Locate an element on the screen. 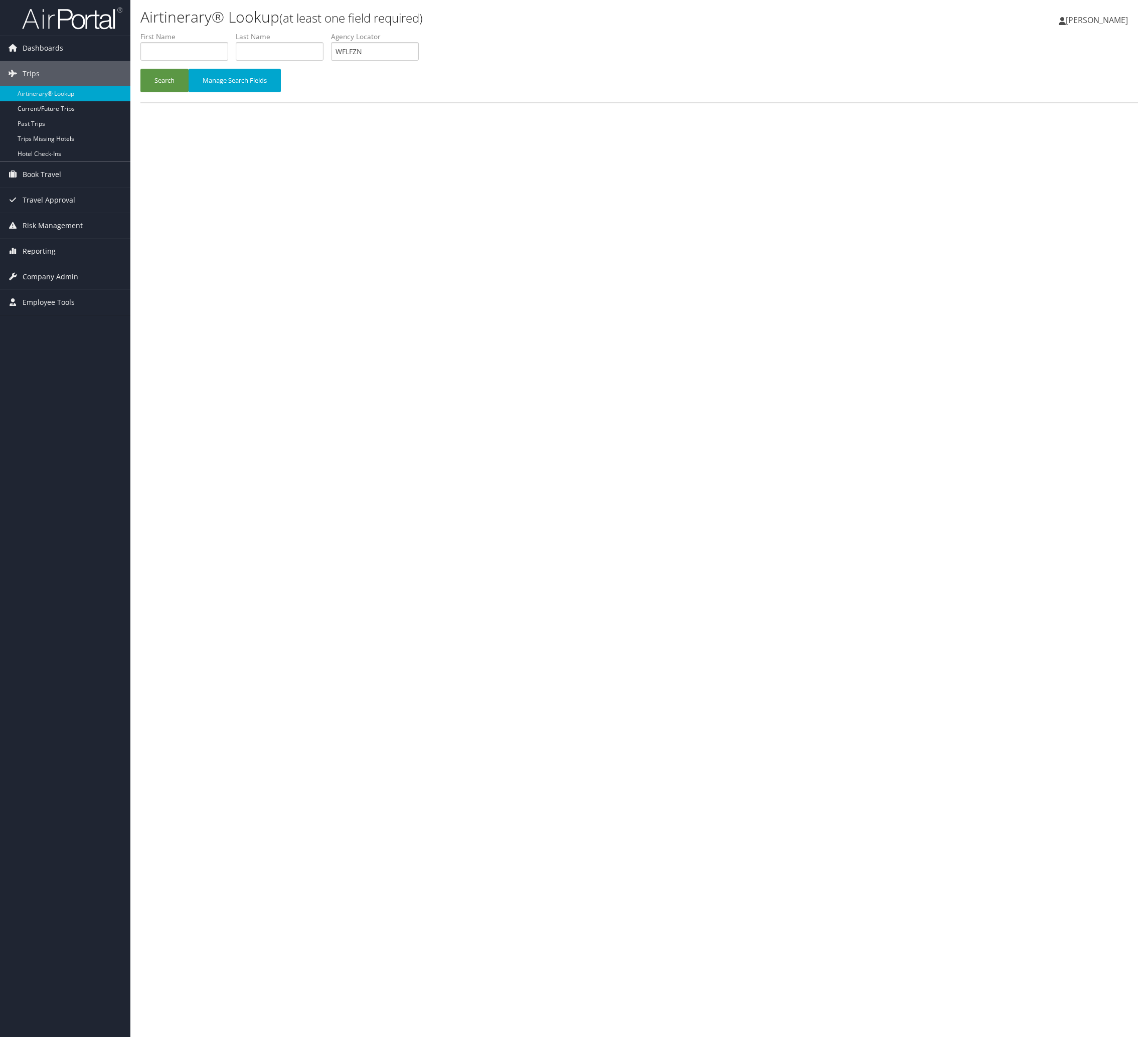  span: Reporting is located at coordinates (39, 252).